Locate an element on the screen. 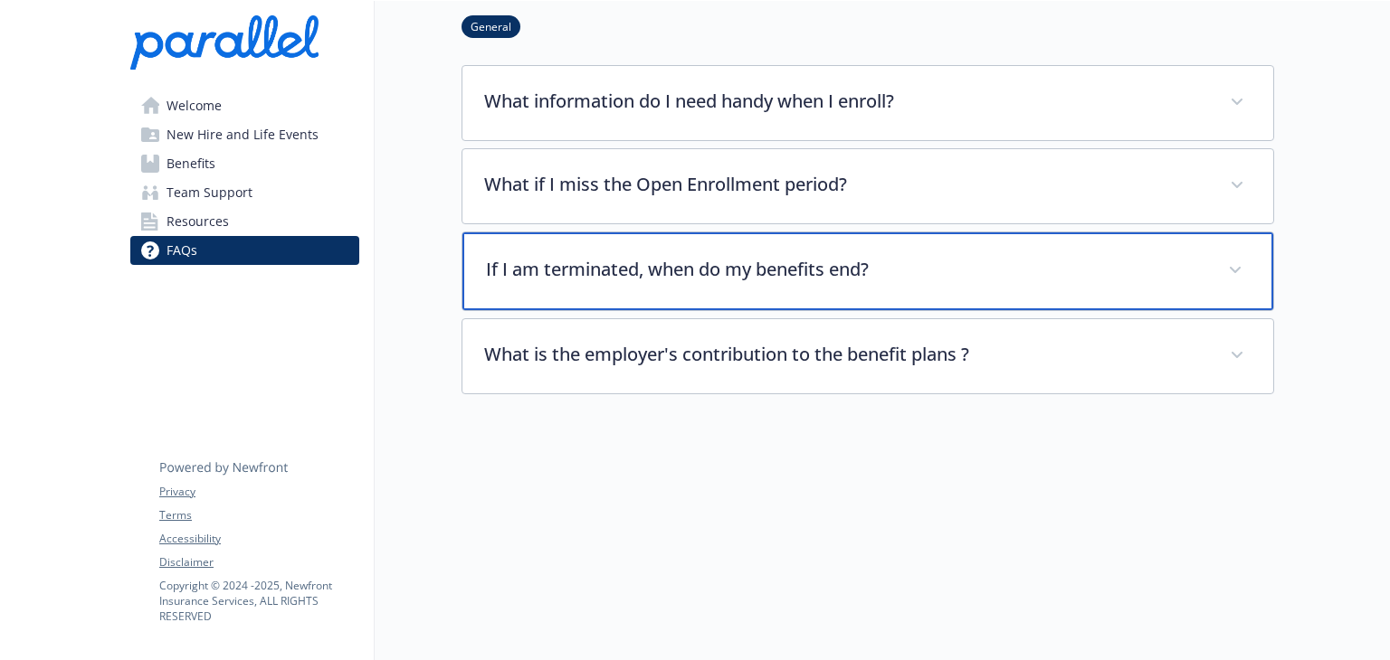 The width and height of the screenshot is (1390, 660). a: Benefits is located at coordinates (244, 164).